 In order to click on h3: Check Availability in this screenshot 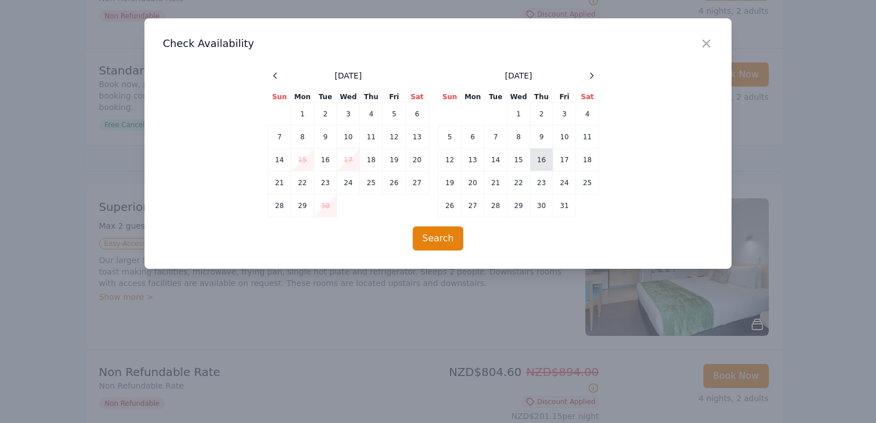, I will do `click(438, 44)`.